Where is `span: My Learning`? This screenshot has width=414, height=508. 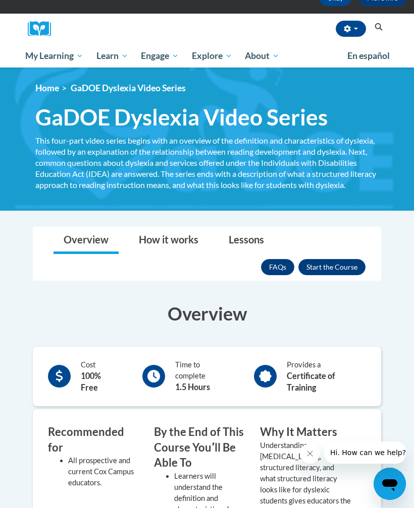 span: My Learning is located at coordinates (54, 56).